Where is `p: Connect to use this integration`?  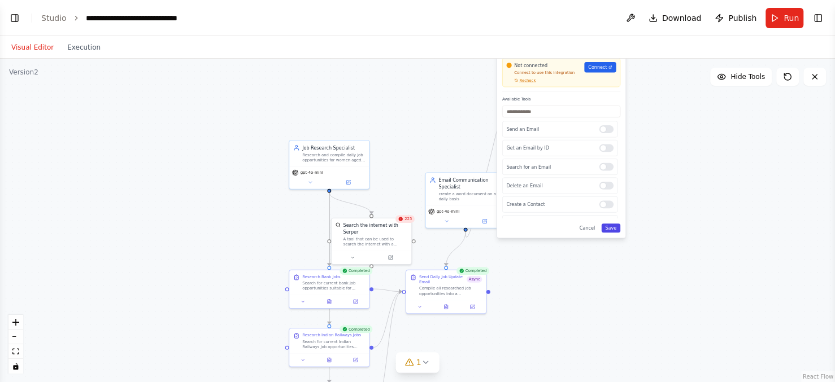
p: Connect to use this integration is located at coordinates (543, 72).